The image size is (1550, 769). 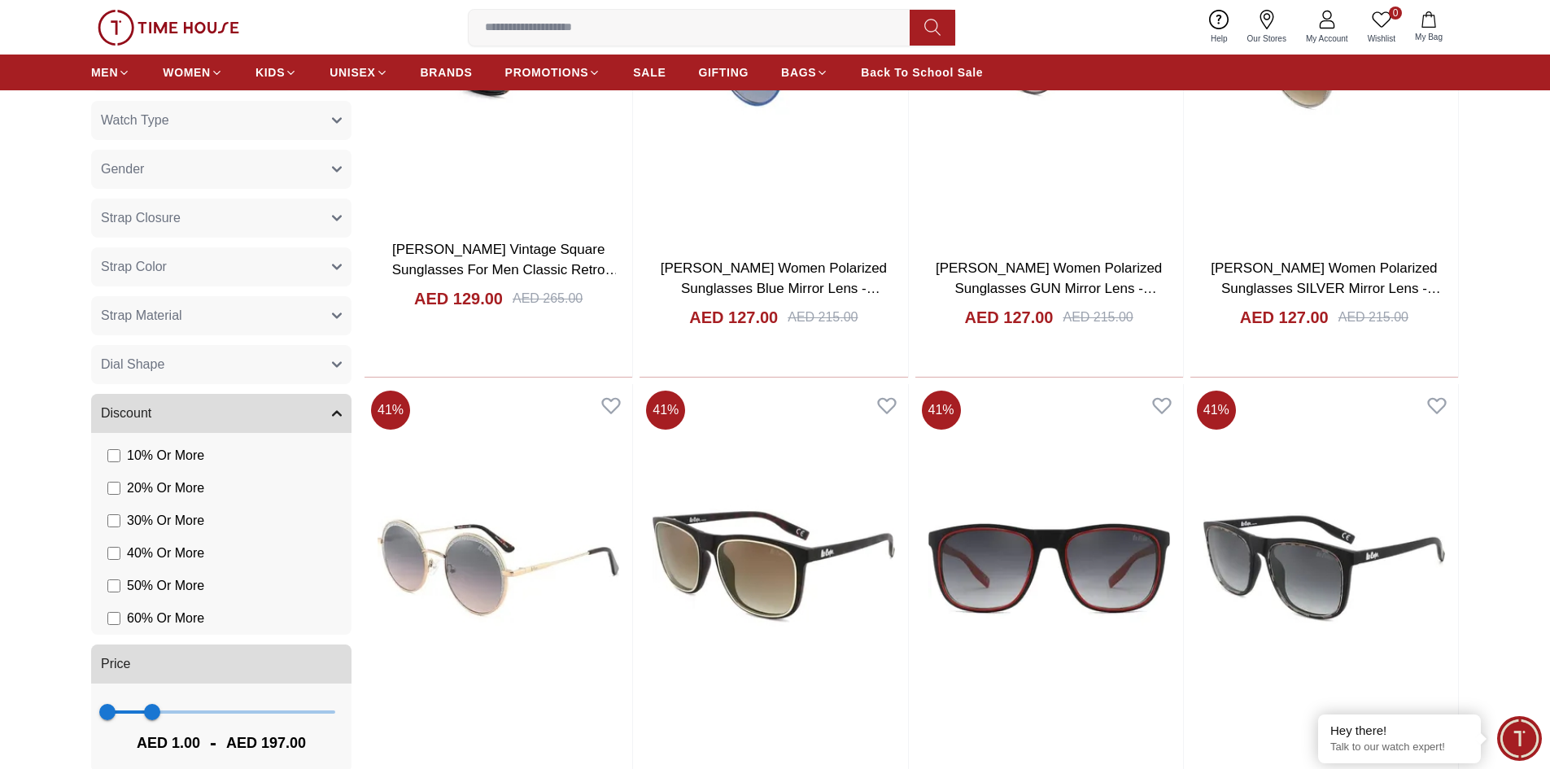 What do you see at coordinates (221, 316) in the screenshot?
I see `button: Strap Material` at bounding box center [221, 316].